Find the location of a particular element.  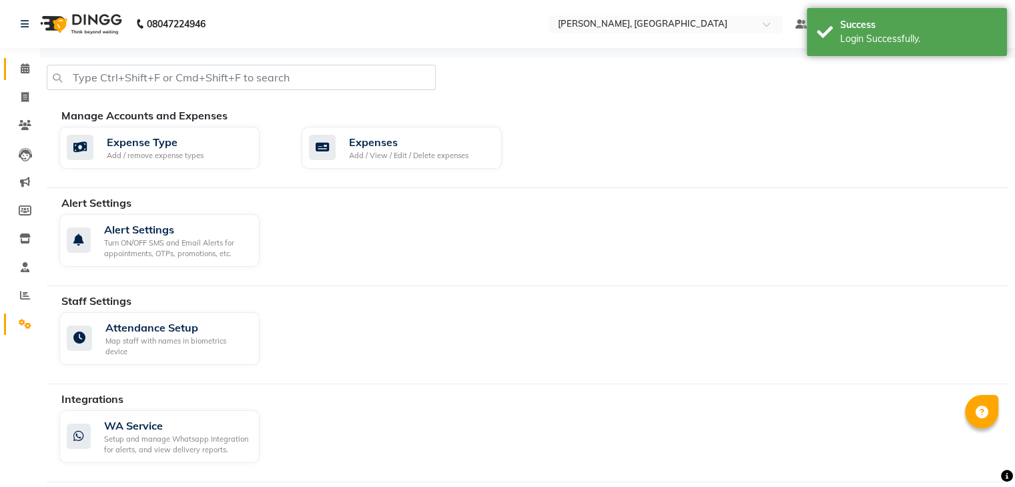

div: Setup and manage Whatsapp Integration for alerts, and view delivery reports. is located at coordinates (176, 444).